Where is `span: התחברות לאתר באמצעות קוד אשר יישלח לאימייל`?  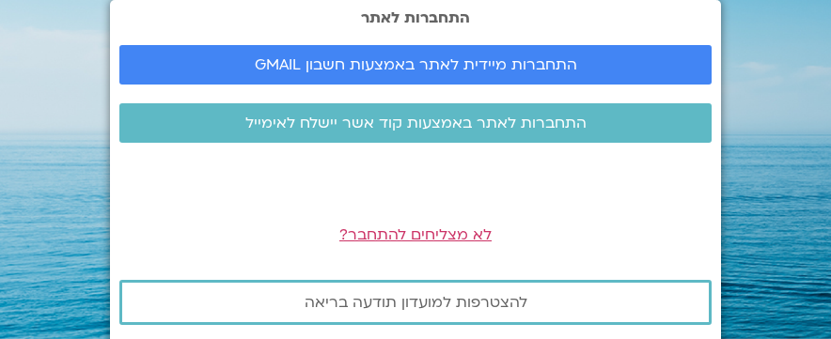 span: התחברות לאתר באמצעות קוד אשר יישלח לאימייל is located at coordinates (416, 123).